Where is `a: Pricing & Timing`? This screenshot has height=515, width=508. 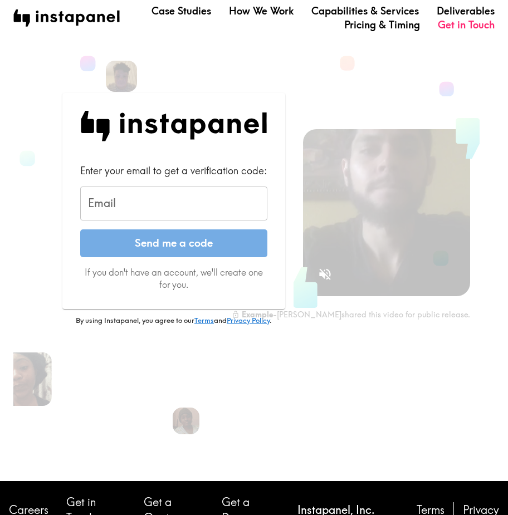 a: Pricing & Timing is located at coordinates (382, 24).